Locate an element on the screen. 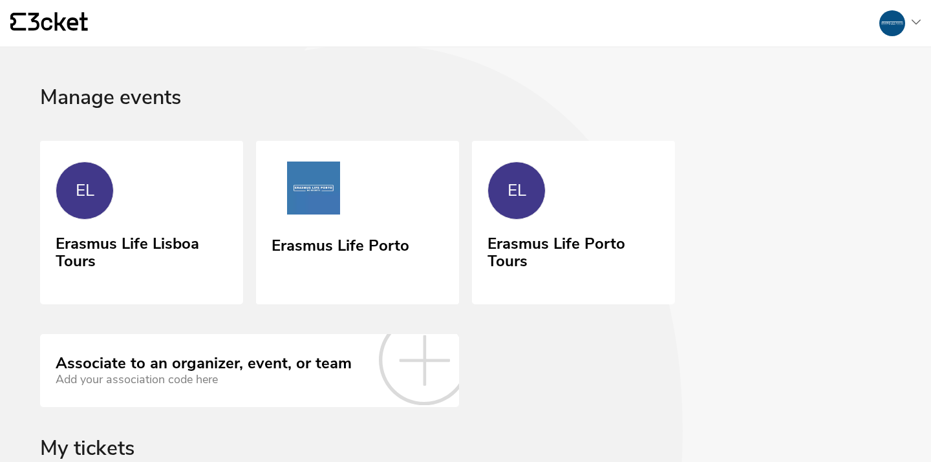 This screenshot has width=931, height=462. div: Manage events is located at coordinates (465, 113).